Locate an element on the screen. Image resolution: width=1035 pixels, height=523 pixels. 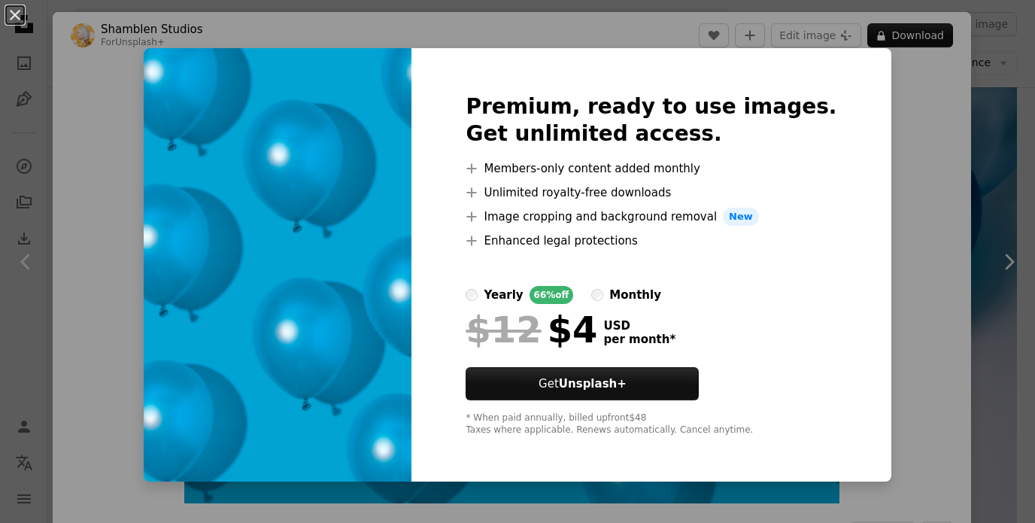
input: yearly66%off is located at coordinates (472, 295).